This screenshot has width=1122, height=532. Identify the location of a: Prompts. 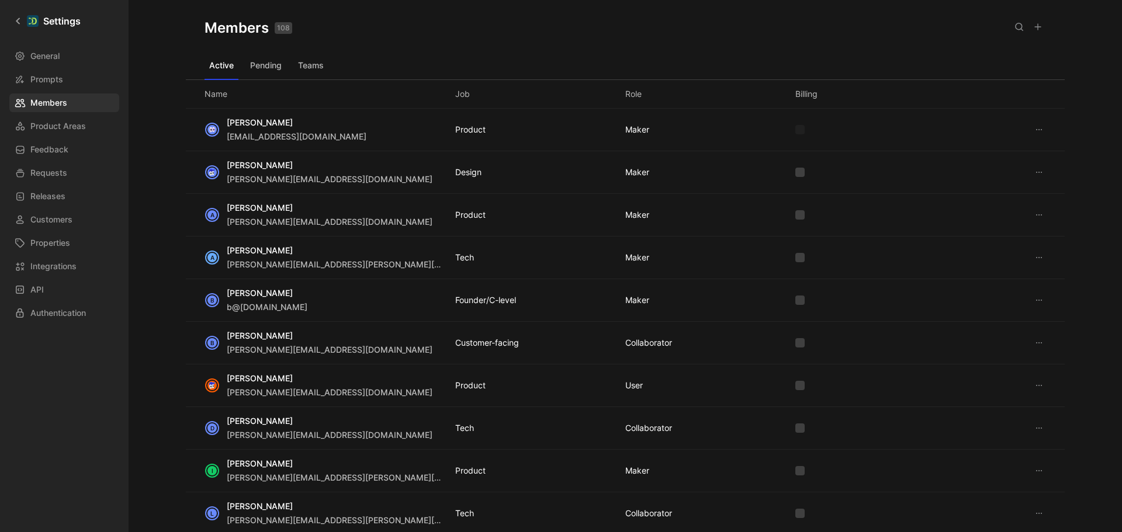
(64, 79).